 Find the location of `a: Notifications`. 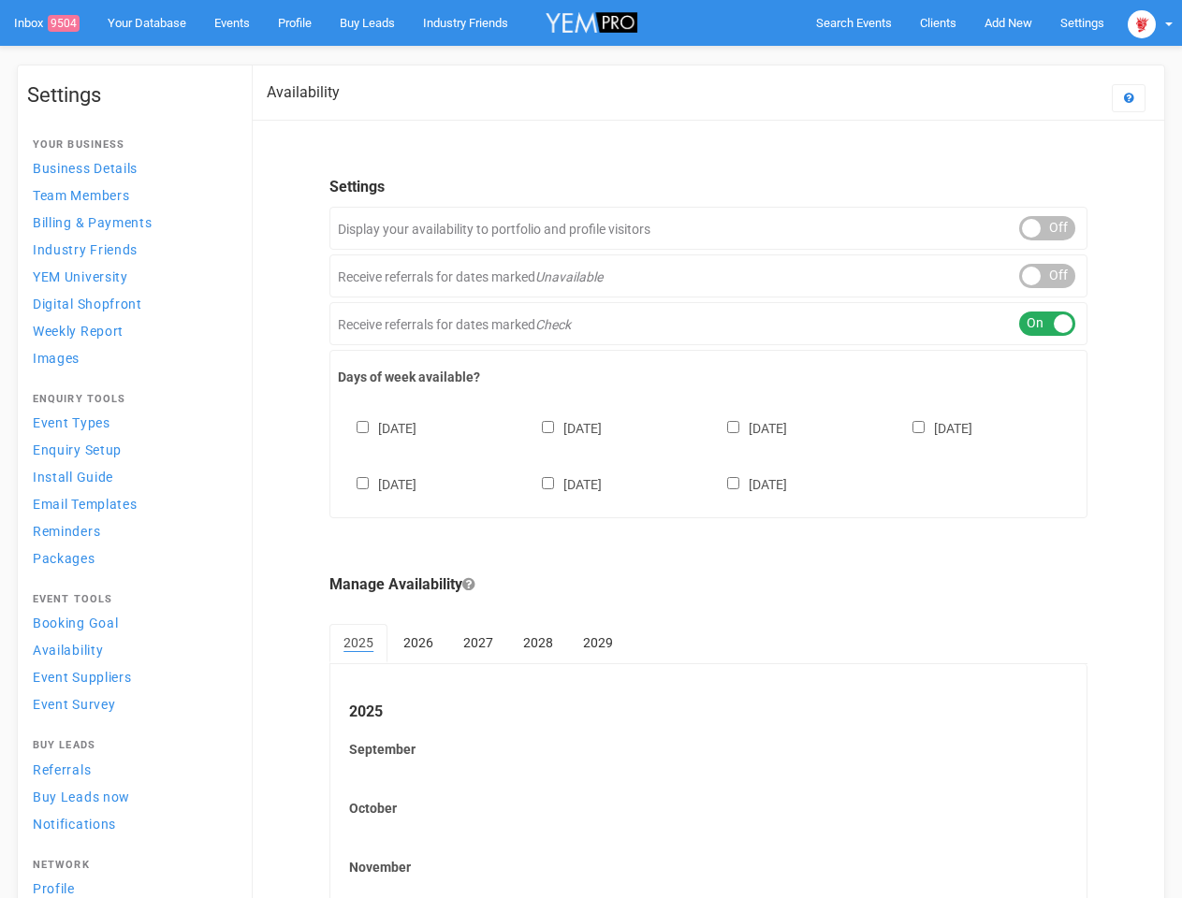

a: Notifications is located at coordinates (130, 823).